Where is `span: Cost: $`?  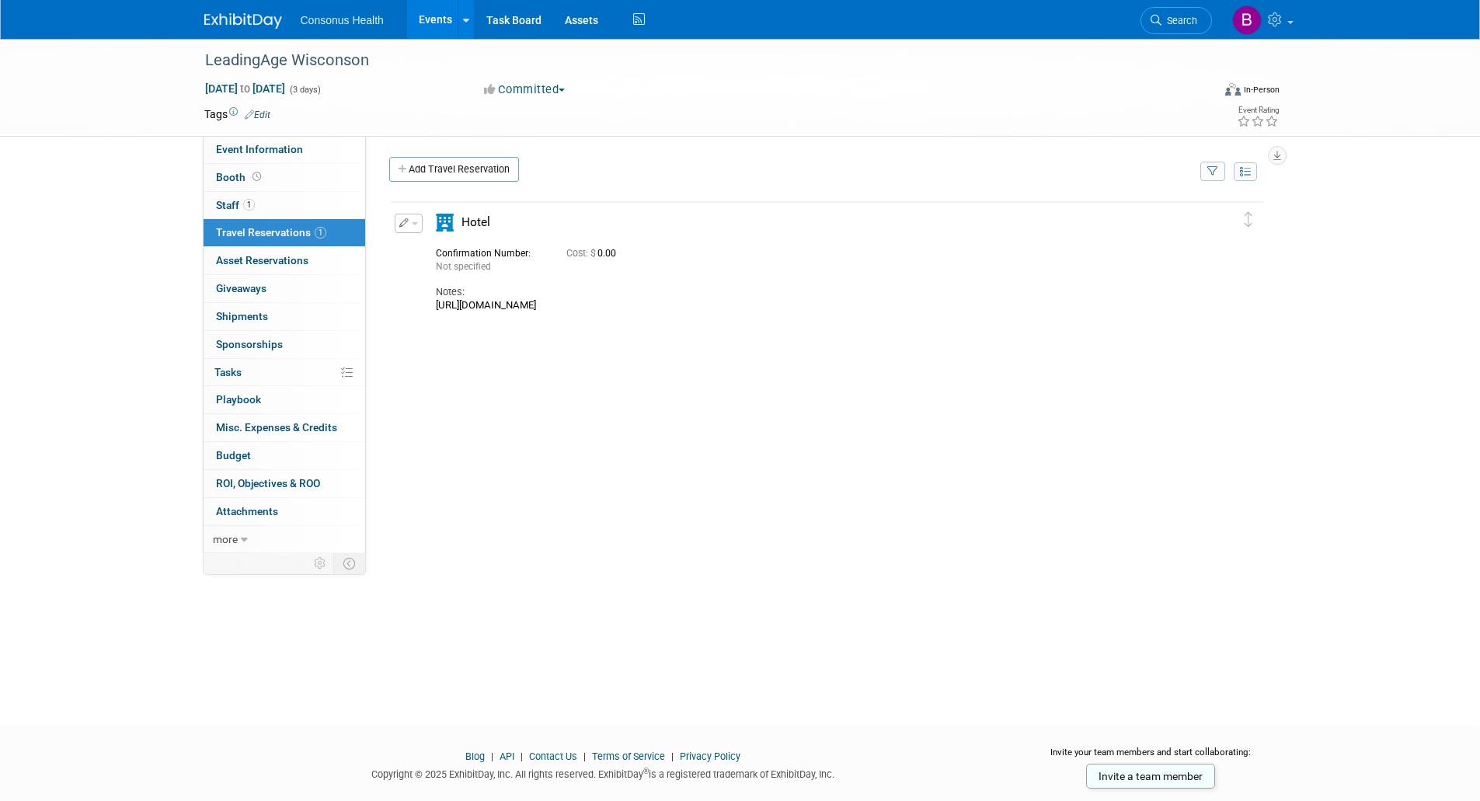 span: Cost: $ is located at coordinates (582, 253).